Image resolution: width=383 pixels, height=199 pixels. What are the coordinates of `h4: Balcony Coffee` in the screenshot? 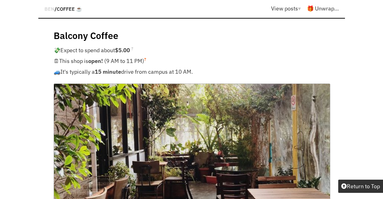 It's located at (192, 35).